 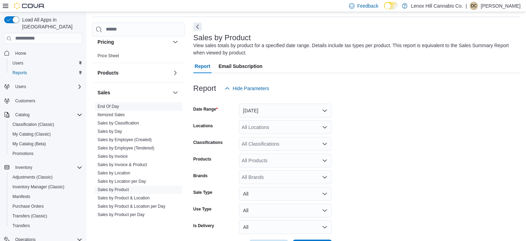 What do you see at coordinates (124, 198) in the screenshot?
I see `a: Sales by Product & Location` at bounding box center [124, 198].